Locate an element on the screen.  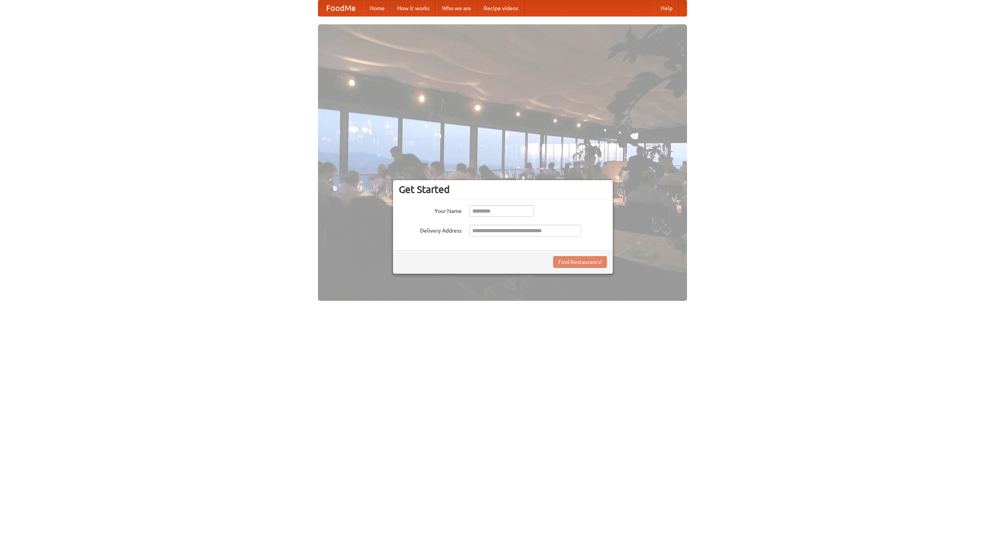
a: Recipe videos is located at coordinates (501, 8).